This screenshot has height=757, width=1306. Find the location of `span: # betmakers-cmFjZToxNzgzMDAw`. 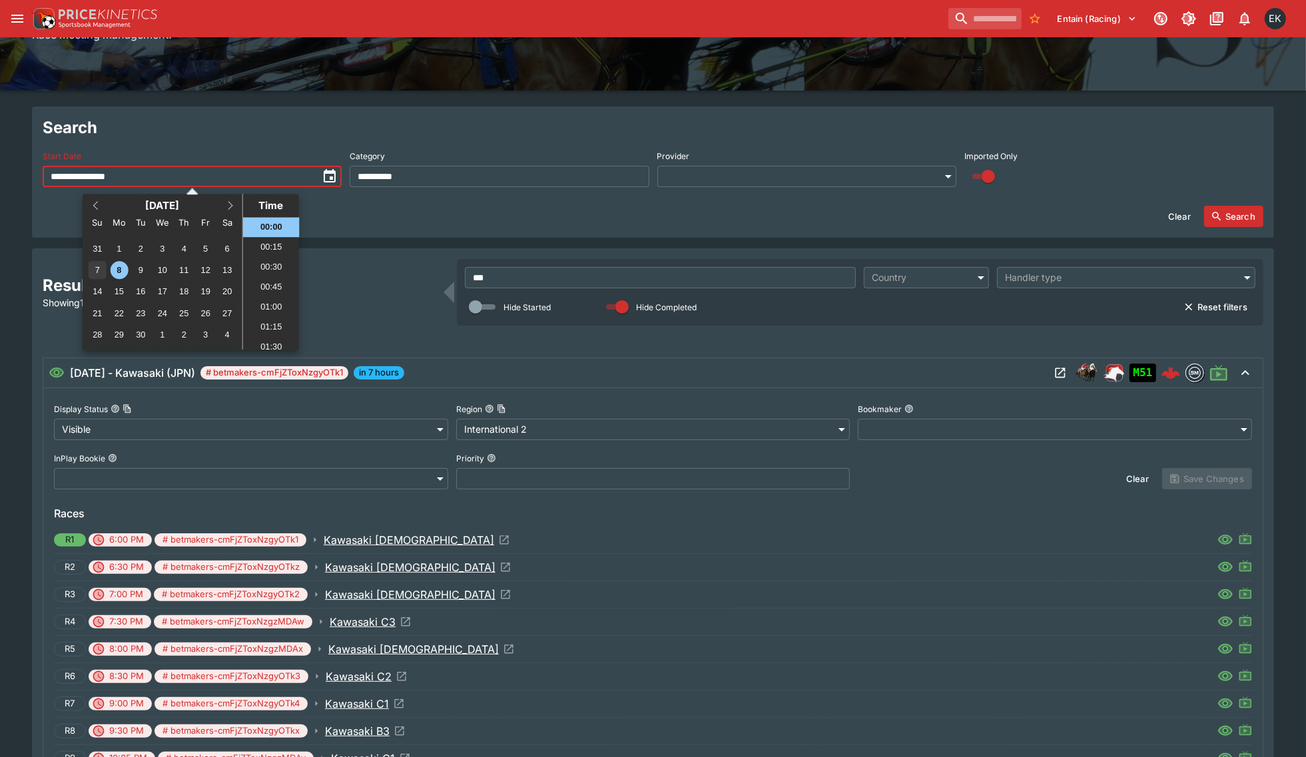

span: # betmakers-cmFjZToxNzgzMDAw is located at coordinates (233, 622).